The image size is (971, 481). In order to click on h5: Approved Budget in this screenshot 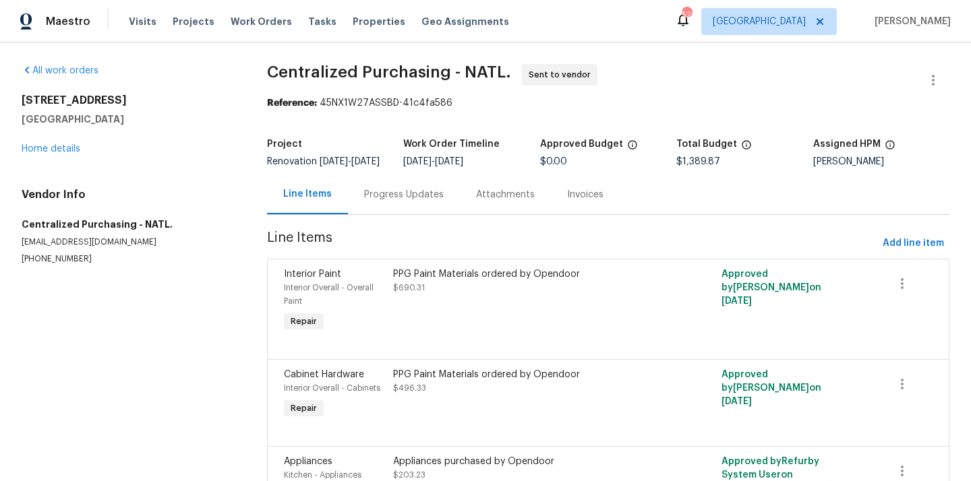, I will do `click(581, 144)`.